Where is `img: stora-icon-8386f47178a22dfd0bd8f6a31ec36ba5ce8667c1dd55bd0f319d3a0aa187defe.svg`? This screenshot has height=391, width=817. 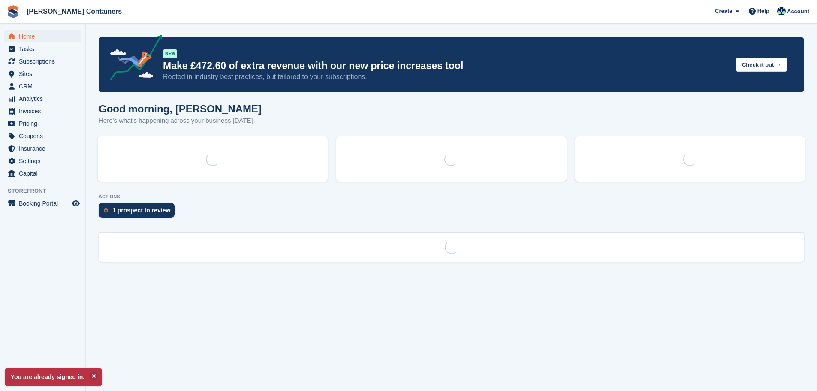
img: stora-icon-8386f47178a22dfd0bd8f6a31ec36ba5ce8667c1dd55bd0f319d3a0aa187defe.svg is located at coordinates (13, 12).